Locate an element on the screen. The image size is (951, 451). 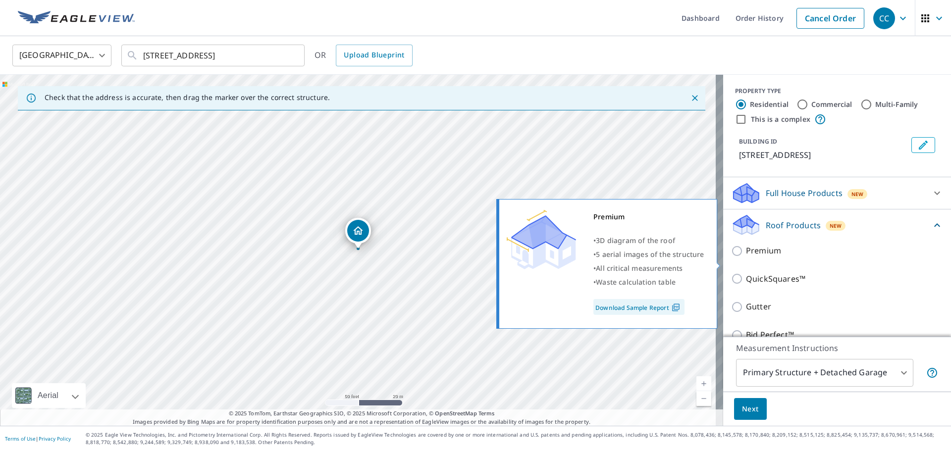
a: Privacy Policy is located at coordinates (54, 439).